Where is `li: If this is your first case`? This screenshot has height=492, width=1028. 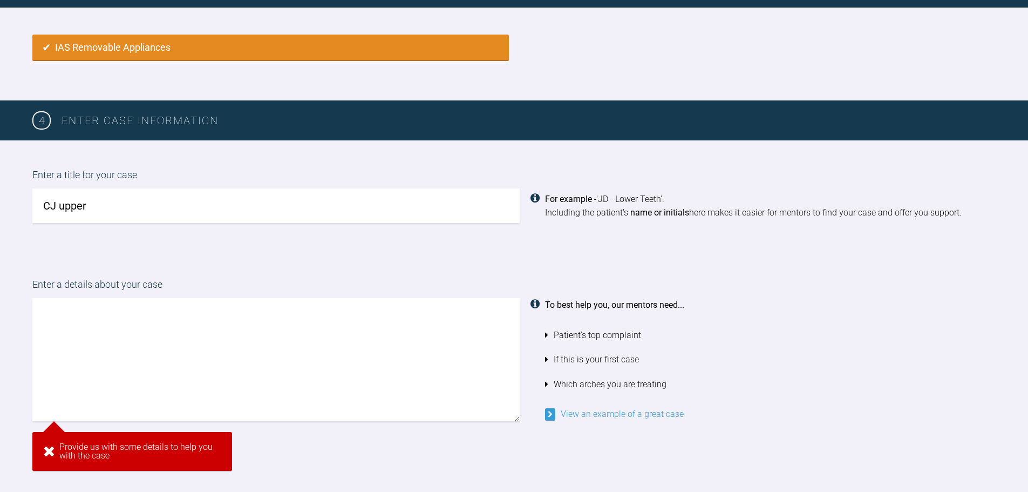
li: If this is your first case is located at coordinates (771, 360).